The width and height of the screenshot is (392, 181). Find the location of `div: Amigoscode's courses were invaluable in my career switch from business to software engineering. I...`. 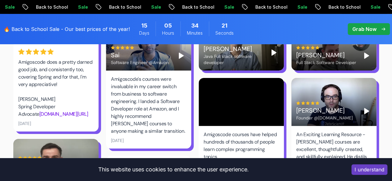

div: Amigoscode's courses were invaluable in my career switch from business to software engineering. I... is located at coordinates (148, 105).